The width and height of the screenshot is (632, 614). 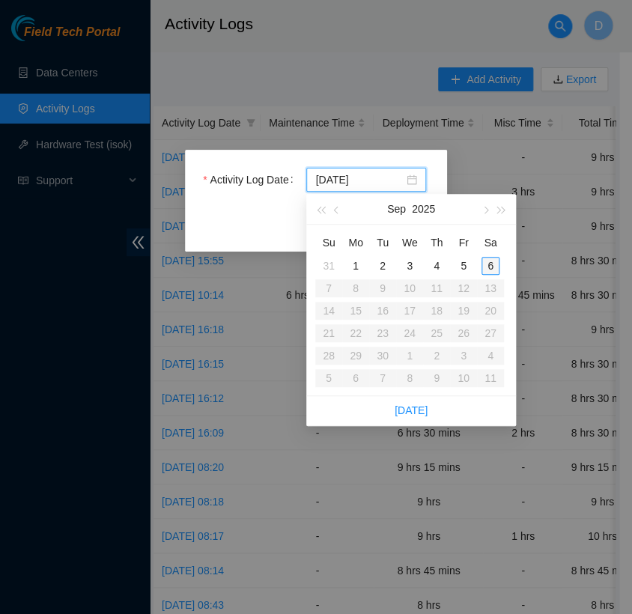 What do you see at coordinates (491, 266) in the screenshot?
I see `td: 2025-09-06` at bounding box center [491, 266].